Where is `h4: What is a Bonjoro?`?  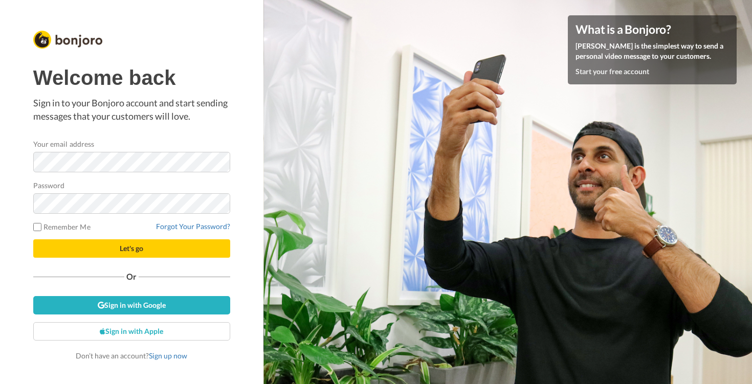
h4: What is a Bonjoro? is located at coordinates (652, 29).